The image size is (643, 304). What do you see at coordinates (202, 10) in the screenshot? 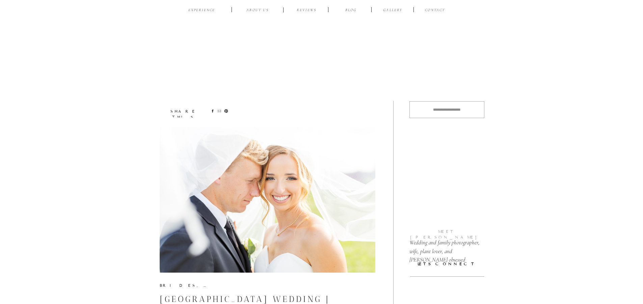
I see `a: EXPERIENCE` at bounding box center [202, 10].